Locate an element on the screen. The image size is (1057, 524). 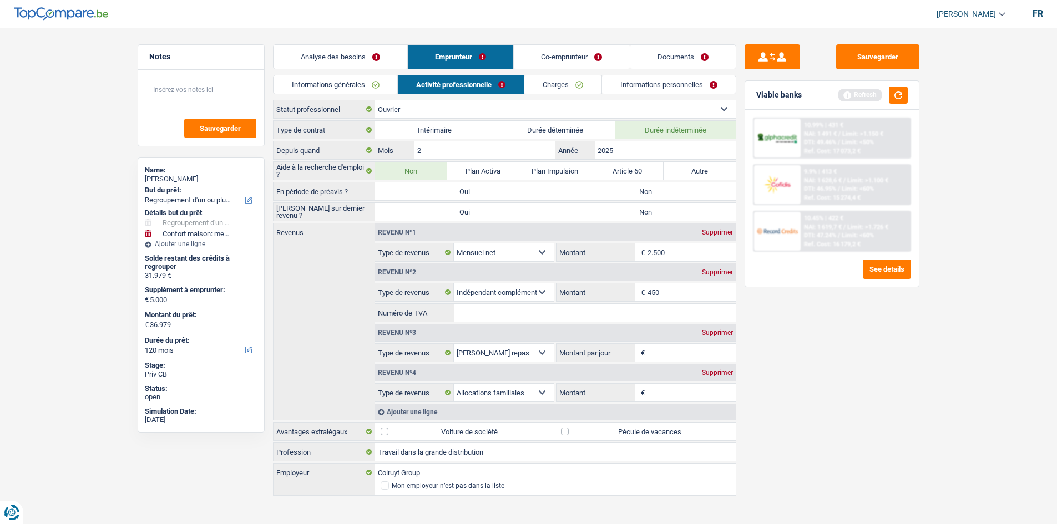
div: fr is located at coordinates (1038, 13).